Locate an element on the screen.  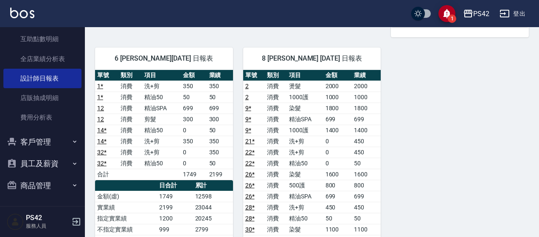
td: 燙髮 is located at coordinates (305, 86).